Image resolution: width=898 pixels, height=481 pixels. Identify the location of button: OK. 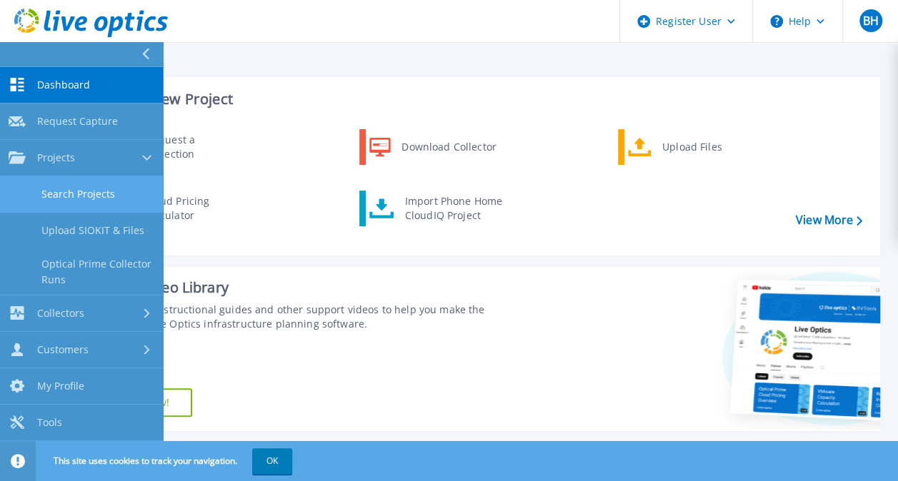
(272, 461).